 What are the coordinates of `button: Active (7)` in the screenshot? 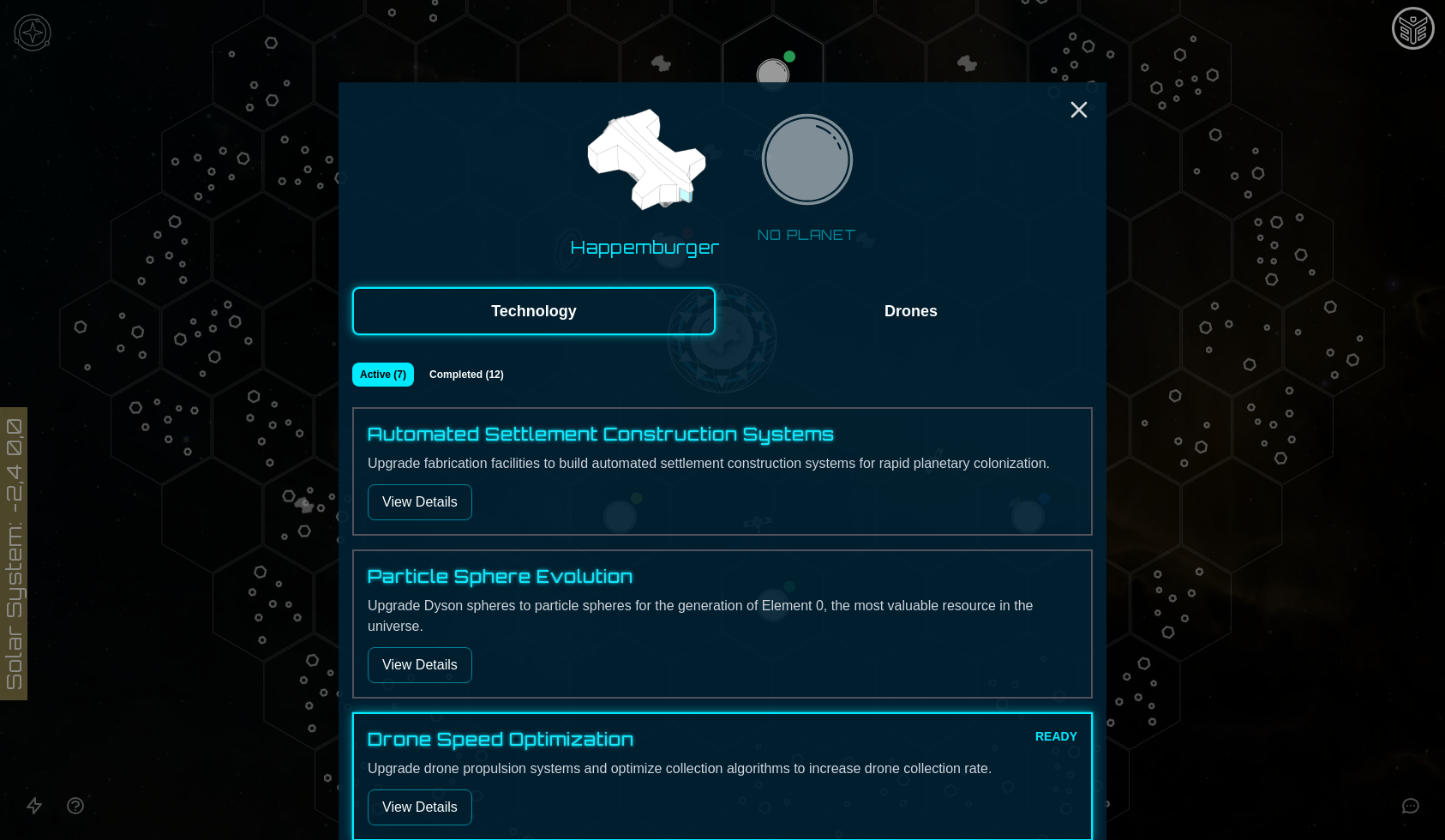 It's located at (383, 375).